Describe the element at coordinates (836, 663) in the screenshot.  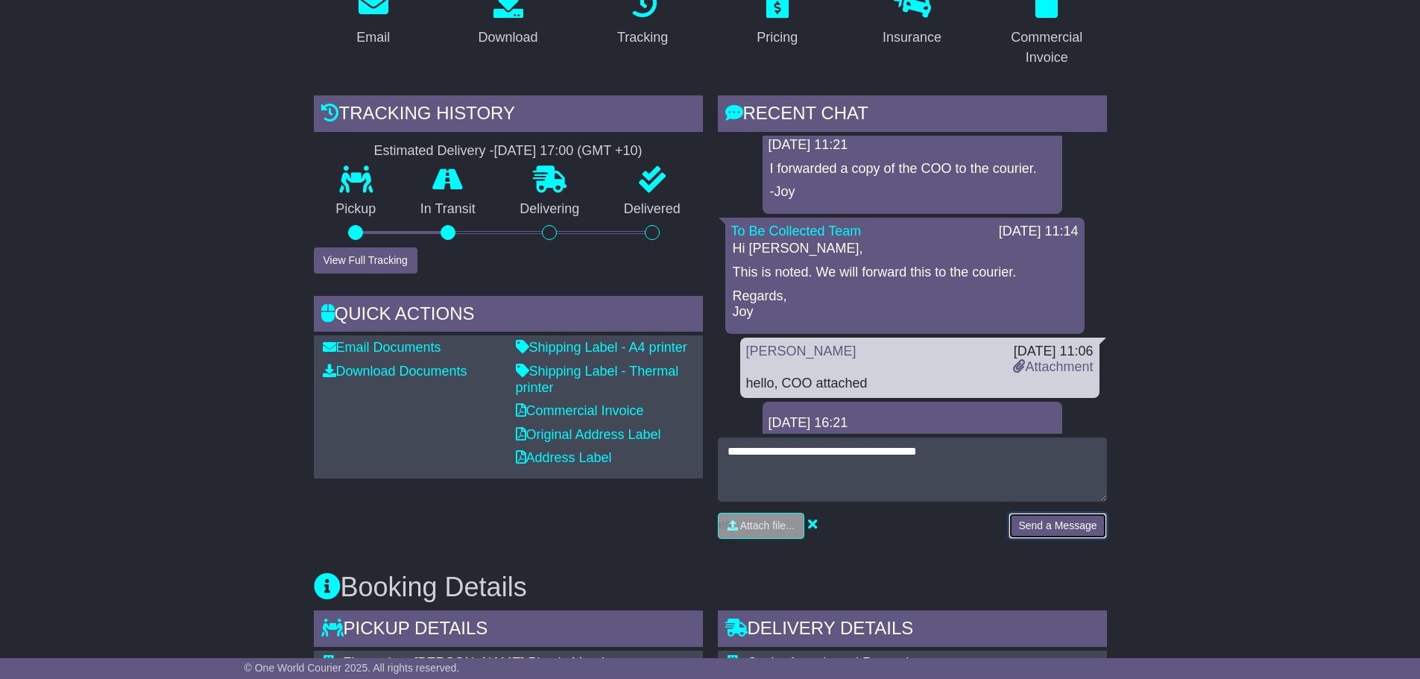
I see `span: Cashs Awards and Promotion` at that location.